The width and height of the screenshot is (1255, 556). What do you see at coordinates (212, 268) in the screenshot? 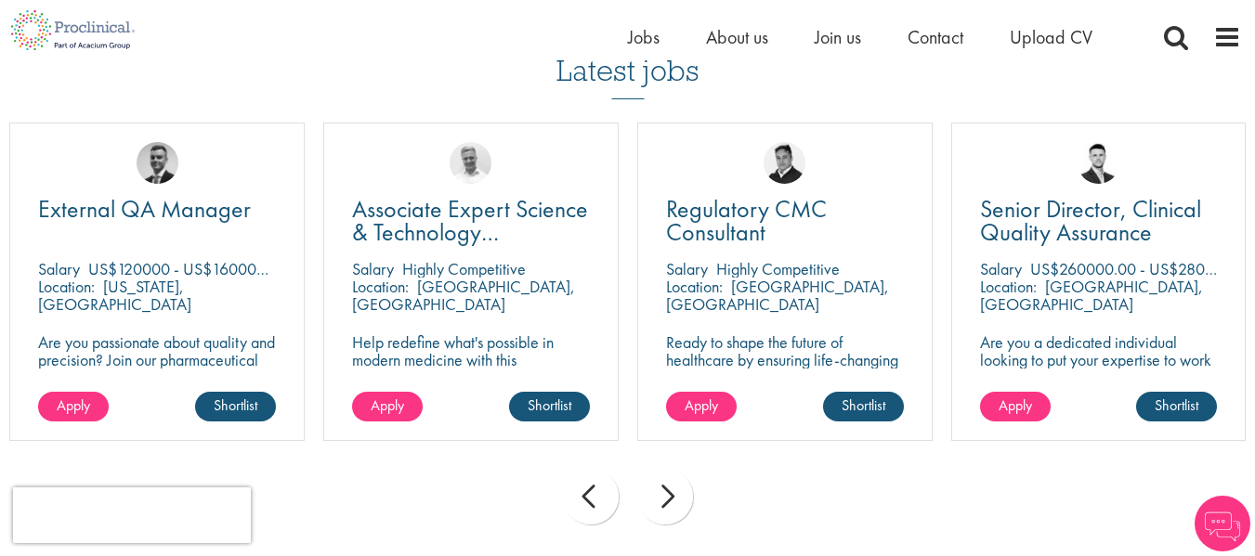
I see `p: US$120000 - US$160000 per annum` at bounding box center [212, 268].